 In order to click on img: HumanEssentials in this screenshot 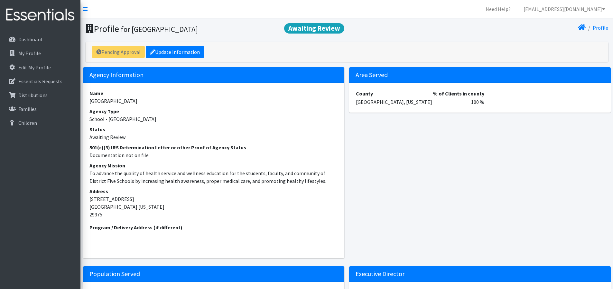, I will do `click(40, 15)`.